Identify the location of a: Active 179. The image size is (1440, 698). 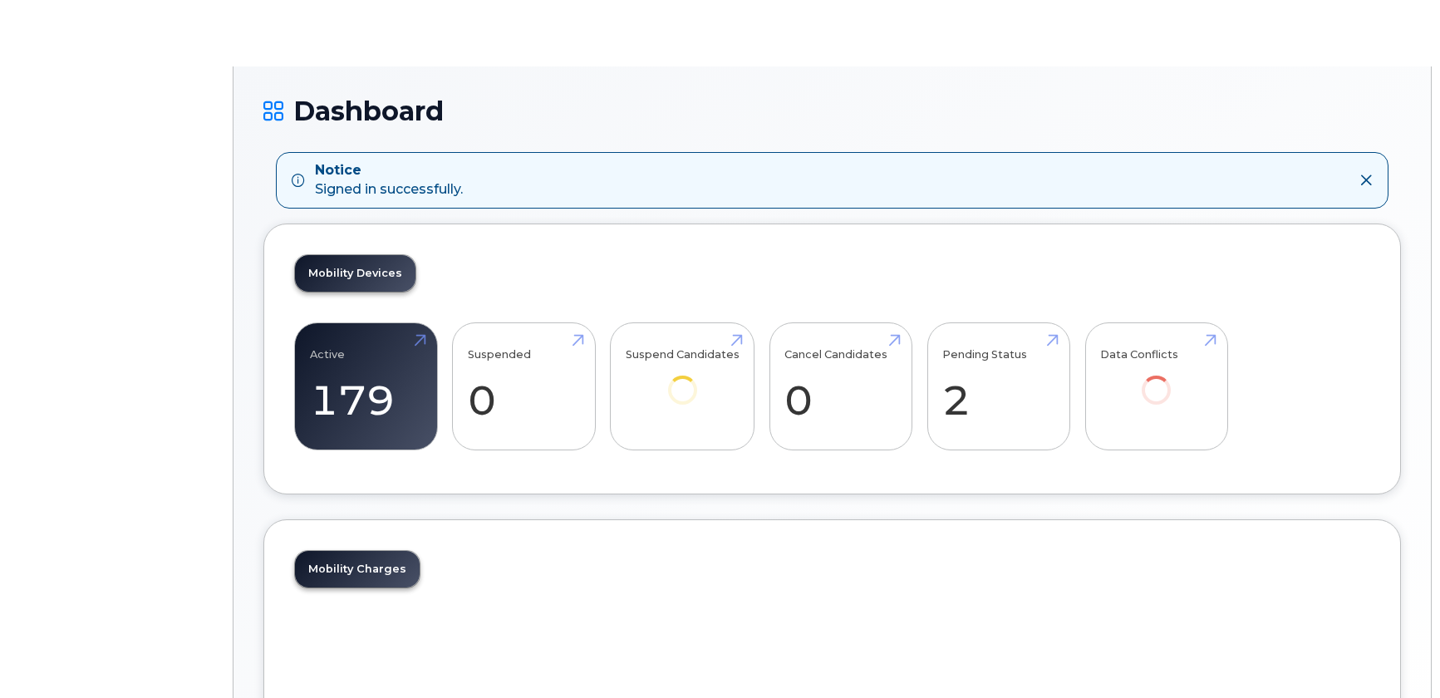
(366, 386).